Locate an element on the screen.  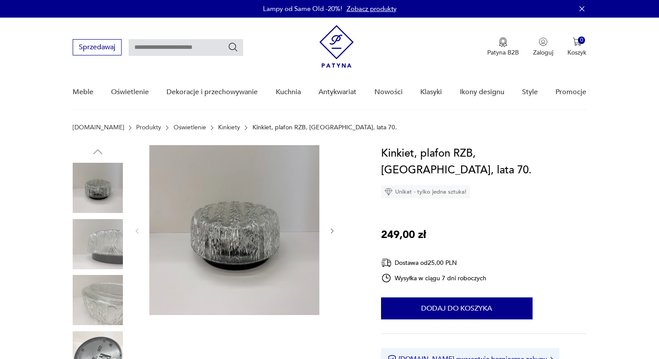
a: Antykwariat is located at coordinates (337, 92).